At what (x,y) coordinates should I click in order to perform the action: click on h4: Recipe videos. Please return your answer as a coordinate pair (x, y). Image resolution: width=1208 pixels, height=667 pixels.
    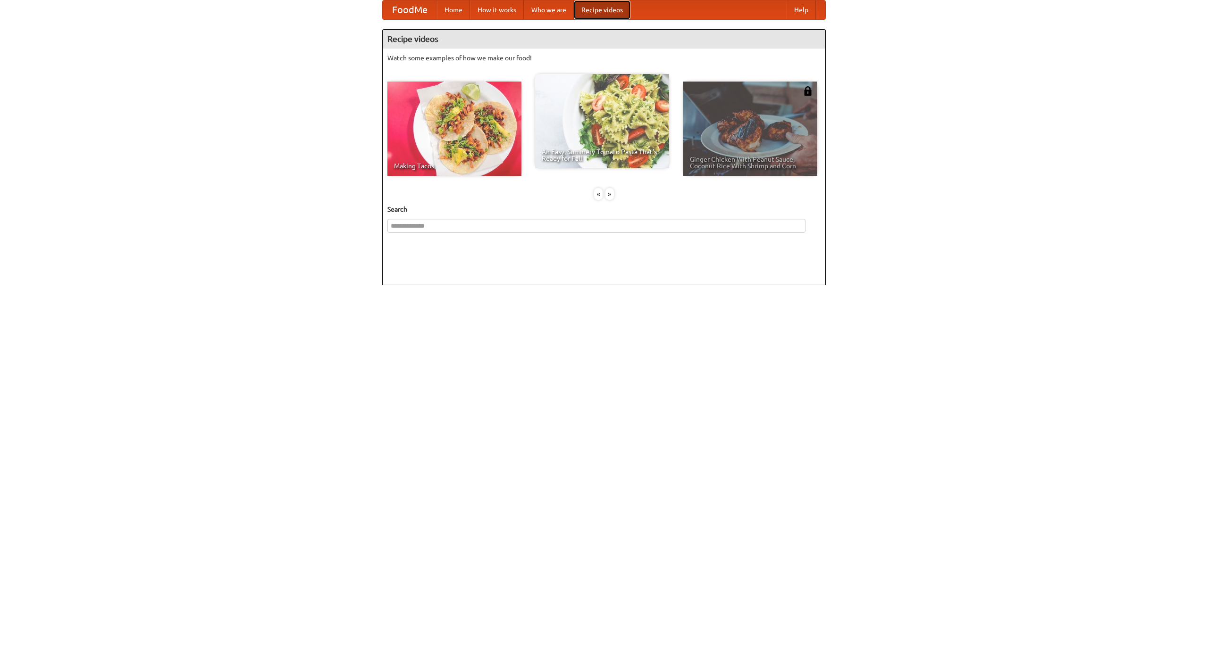
    Looking at the image, I should click on (604, 39).